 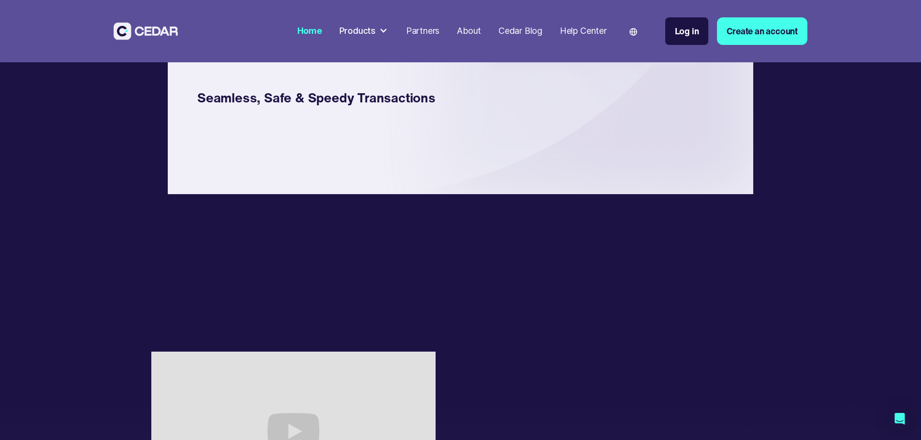 I want to click on div: Home, so click(x=309, y=31).